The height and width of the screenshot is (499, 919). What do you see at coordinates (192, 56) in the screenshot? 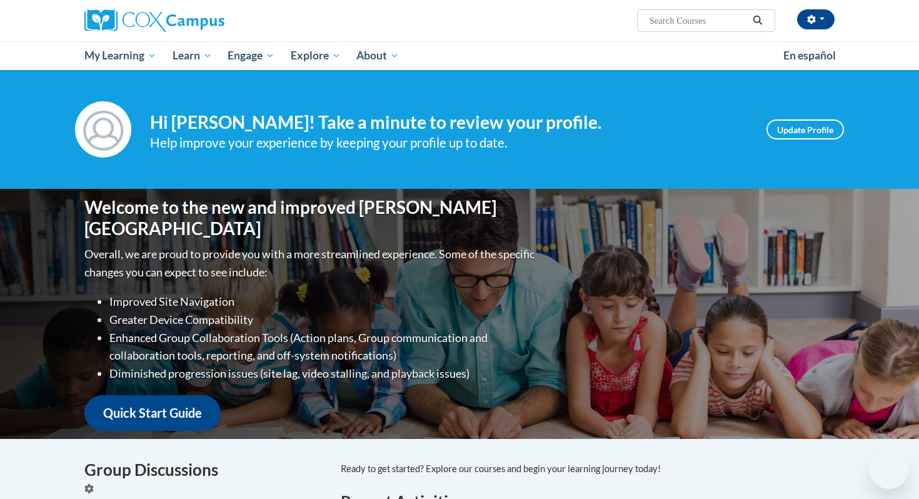
I see `a: Learn` at bounding box center [192, 56].